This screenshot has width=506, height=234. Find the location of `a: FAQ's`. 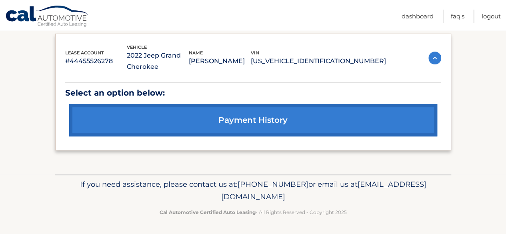

a: FAQ's is located at coordinates (458, 16).